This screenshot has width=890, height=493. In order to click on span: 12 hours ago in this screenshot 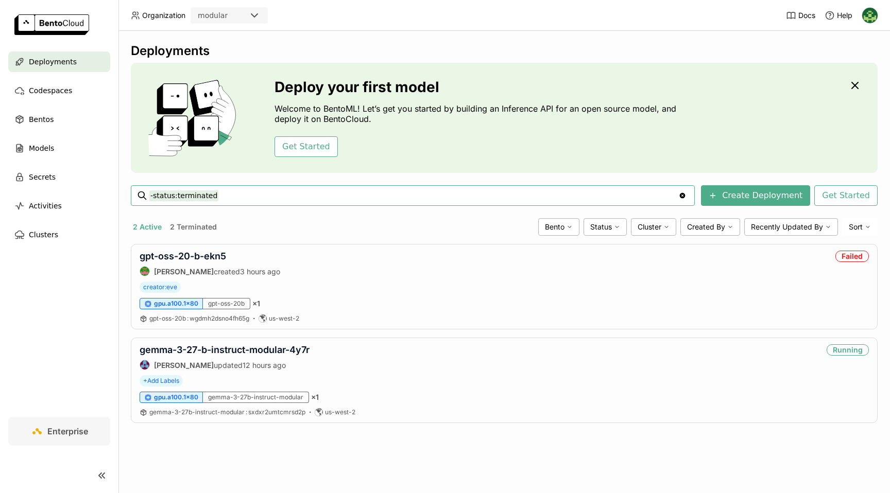, I will do `click(264, 365)`.